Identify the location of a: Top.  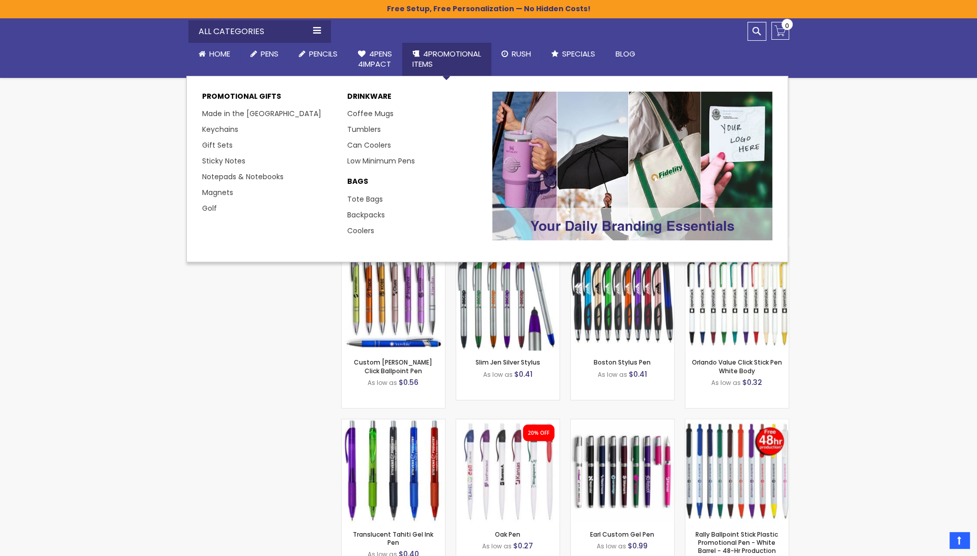
(959, 540).